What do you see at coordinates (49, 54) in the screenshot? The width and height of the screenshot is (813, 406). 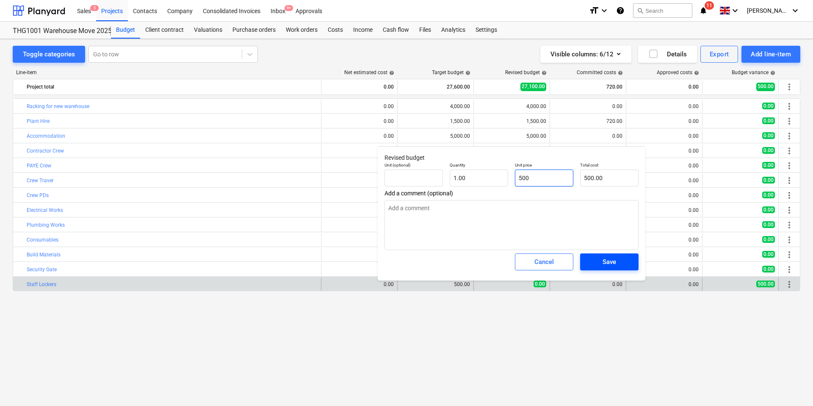 I see `button: Toggle categories` at bounding box center [49, 54].